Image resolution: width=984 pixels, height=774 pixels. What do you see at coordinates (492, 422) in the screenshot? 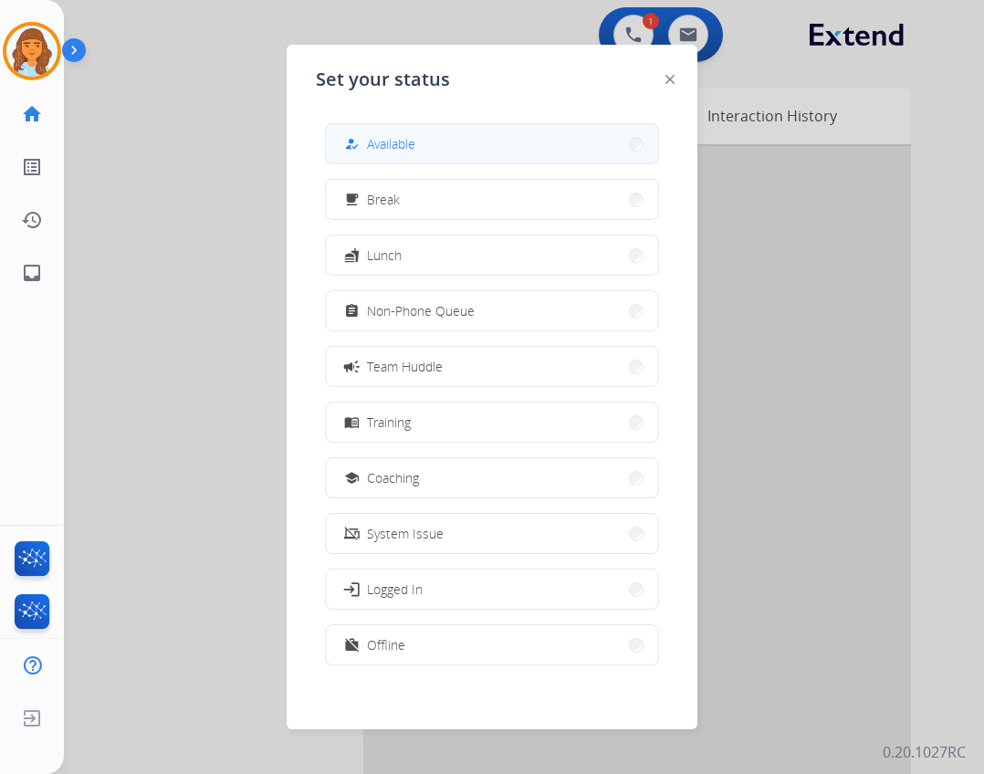
I see `button: Training` at bounding box center [492, 422].